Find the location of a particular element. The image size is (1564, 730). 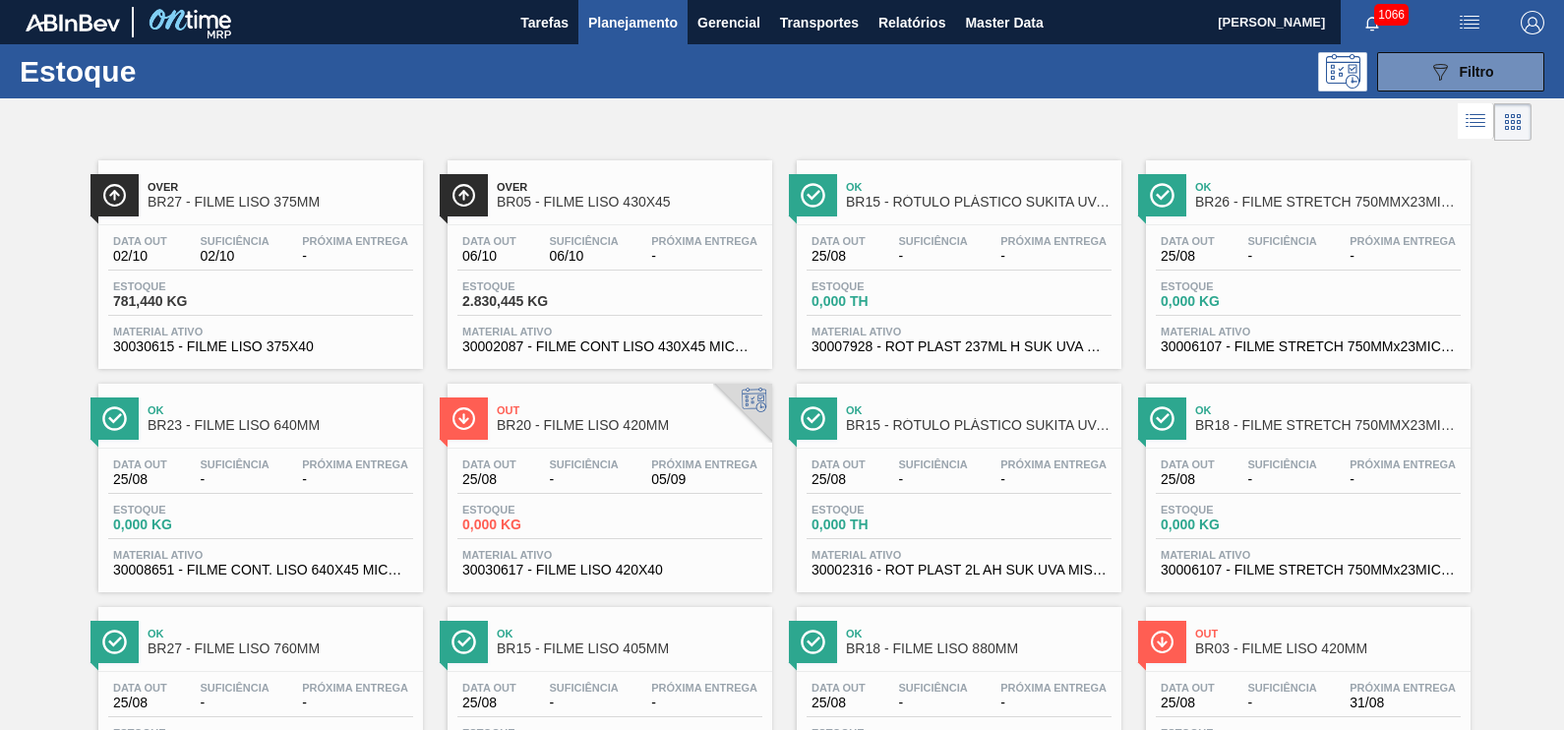

a: ÍconeOverBR27 - FILME LISO 375MMData out02/10Suficiência02/10Próxima Entrega-Estoque781,440 KGMat... is located at coordinates (258, 257).